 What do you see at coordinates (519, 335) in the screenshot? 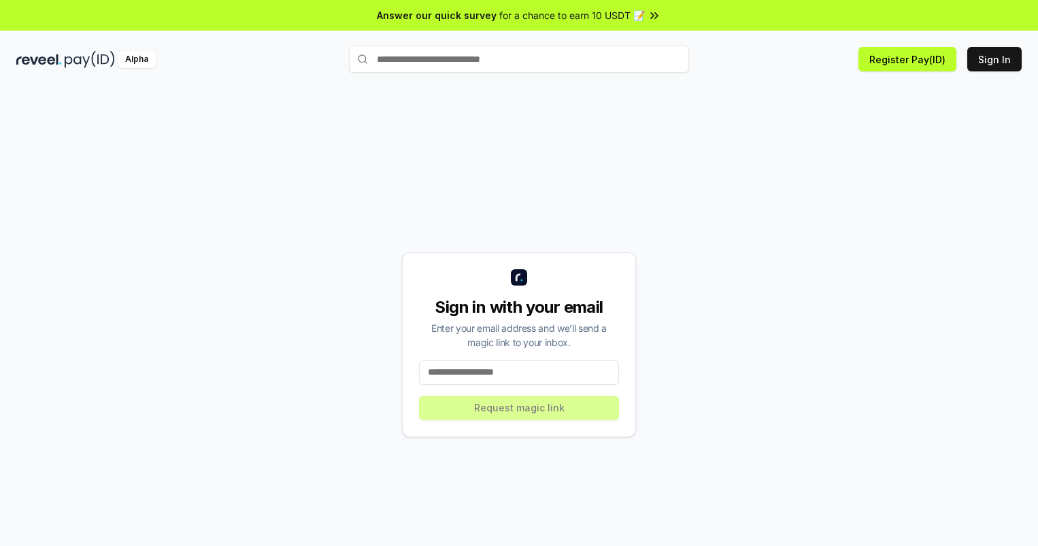
I see `div: Enter your email address and we’ll send a magic link to your inbox.` at bounding box center [519, 335].